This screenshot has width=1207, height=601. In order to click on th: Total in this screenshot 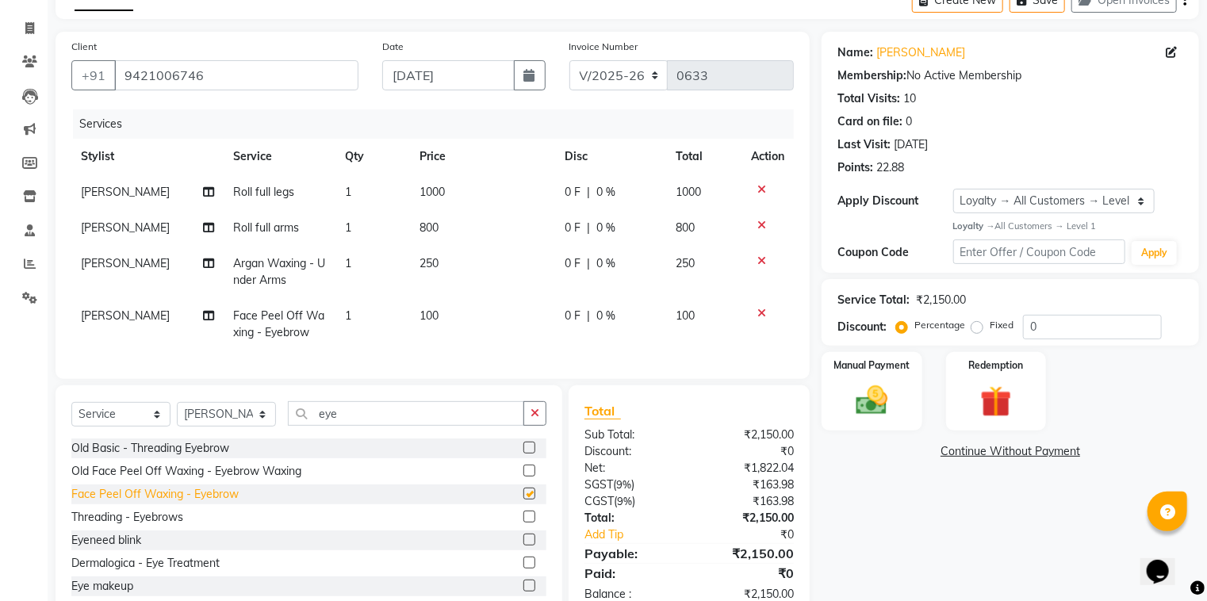, I will do `click(703, 156)`.